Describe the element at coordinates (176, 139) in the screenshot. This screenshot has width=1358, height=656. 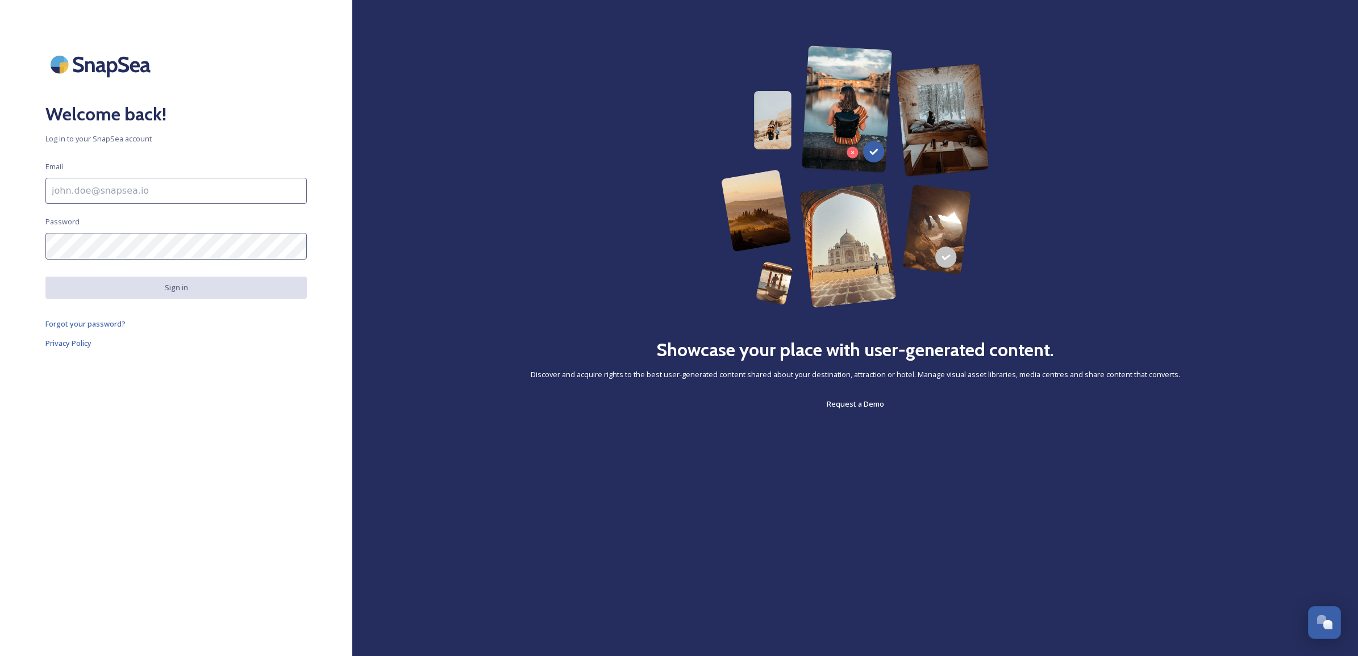
I see `span: Log in to your SnapSea account` at that location.